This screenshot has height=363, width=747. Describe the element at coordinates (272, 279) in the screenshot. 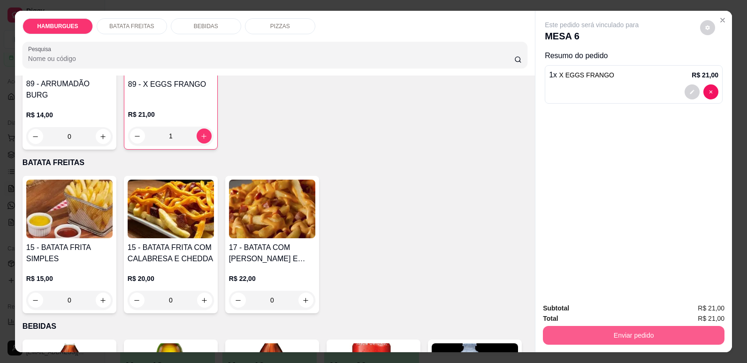

I see `p: R$ 22,00` at that location.